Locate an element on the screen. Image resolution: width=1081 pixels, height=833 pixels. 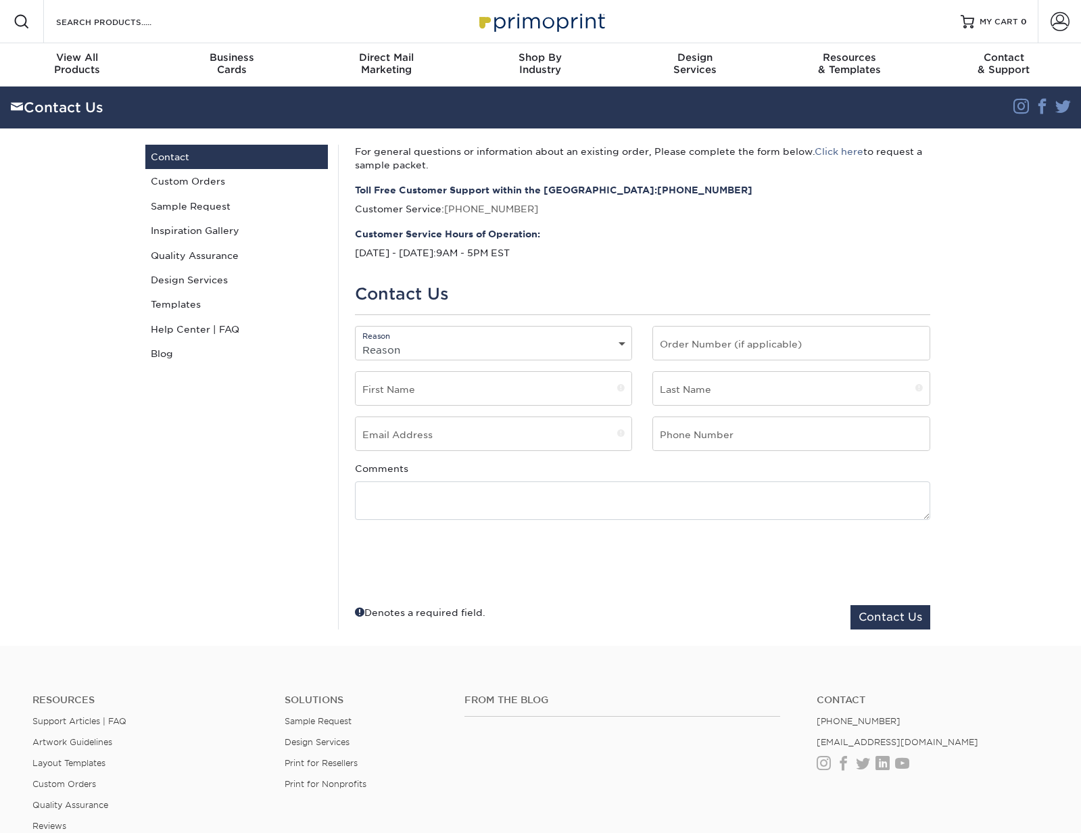
h4: Resources is located at coordinates (148, 700).